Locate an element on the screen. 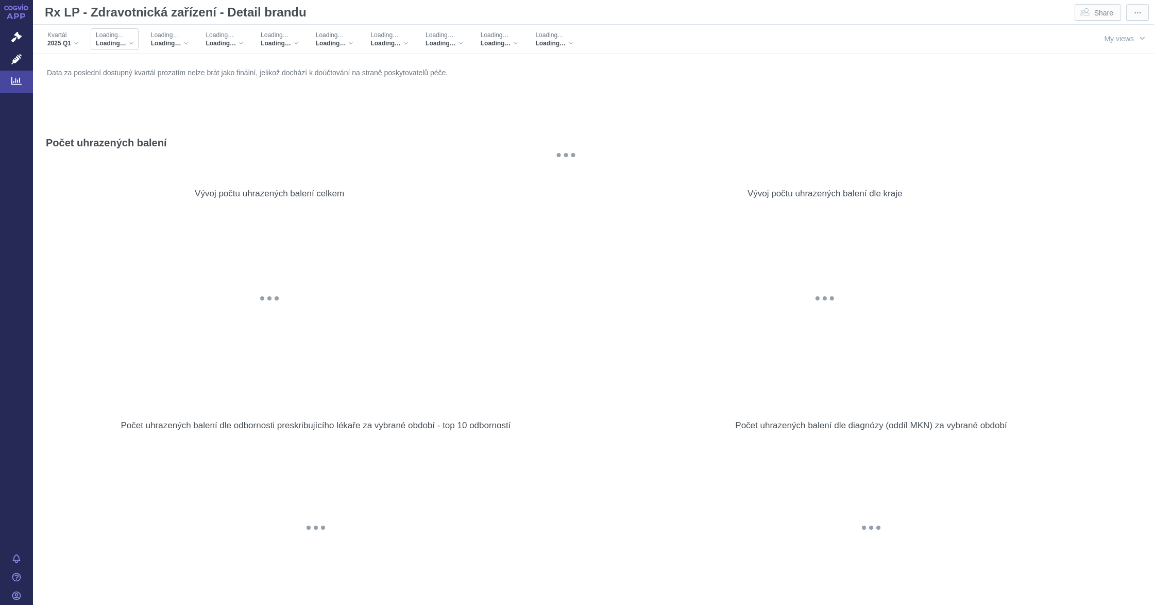  h2: Počet uhrazených balení is located at coordinates (106, 143).